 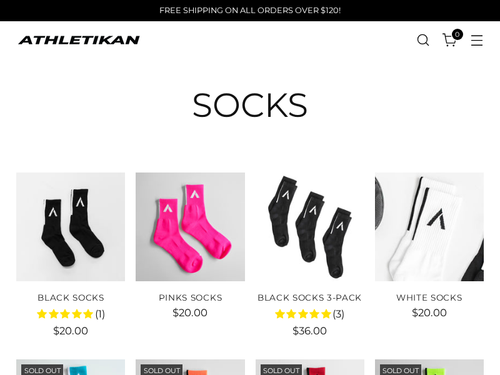 What do you see at coordinates (100, 314) in the screenshot?
I see `span: (1)` at bounding box center [100, 314].